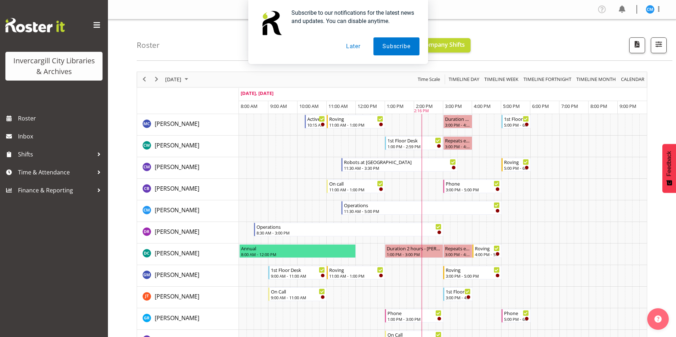  Describe the element at coordinates (188, 276) in the screenshot. I see `td: Gabriel McKay Smith resource` at that location.